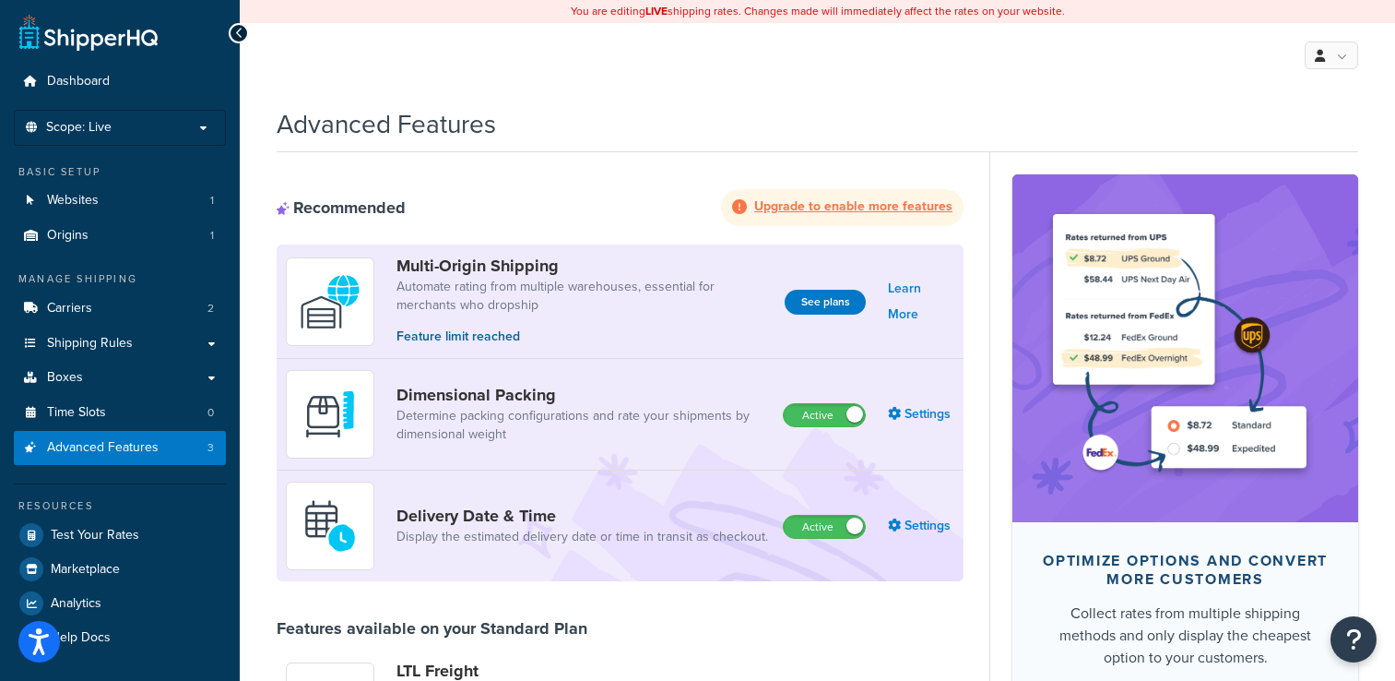 The image size is (1395, 681). What do you see at coordinates (210, 447) in the screenshot?
I see `span: 3` at bounding box center [210, 447].